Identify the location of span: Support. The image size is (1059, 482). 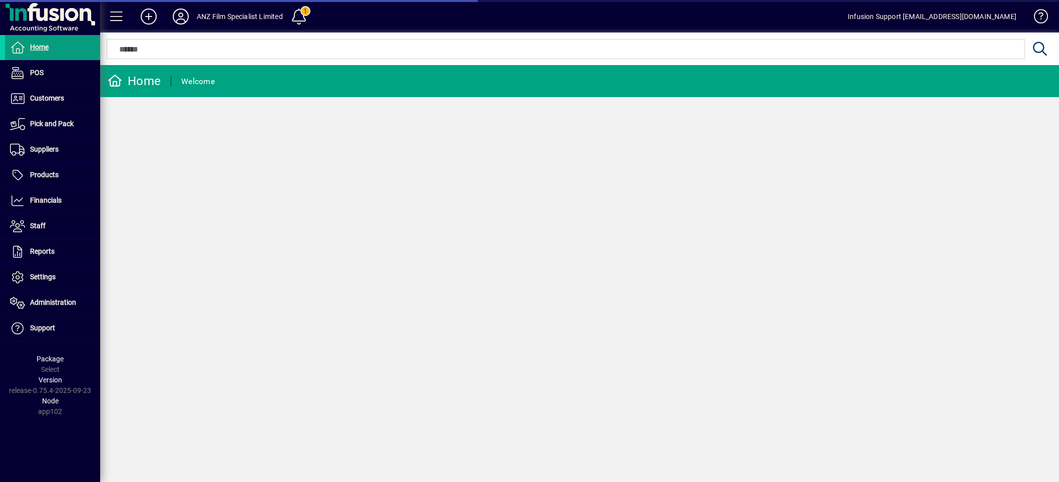
(43, 328).